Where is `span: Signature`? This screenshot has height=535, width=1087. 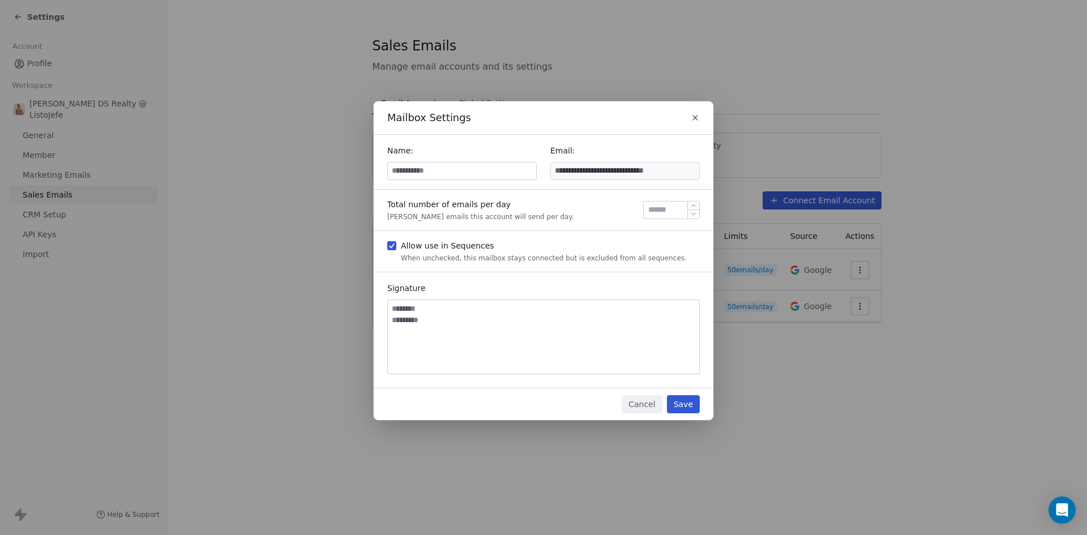
span: Signature is located at coordinates (406, 288).